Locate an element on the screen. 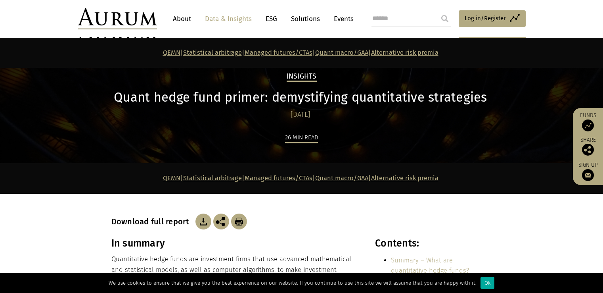  div: Share is located at coordinates (588, 146).